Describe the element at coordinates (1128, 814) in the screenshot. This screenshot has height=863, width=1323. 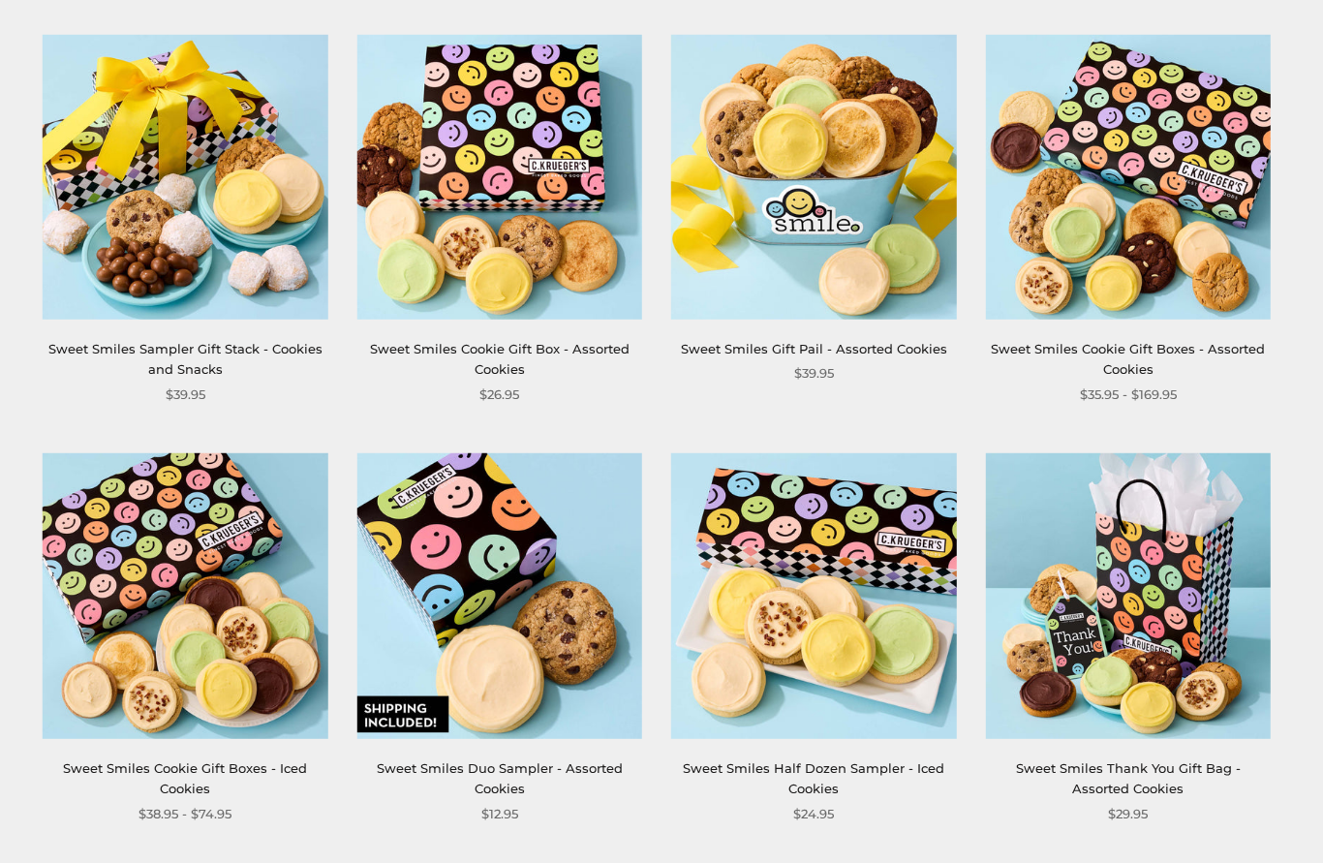
I see `span: $29.95` at that location.